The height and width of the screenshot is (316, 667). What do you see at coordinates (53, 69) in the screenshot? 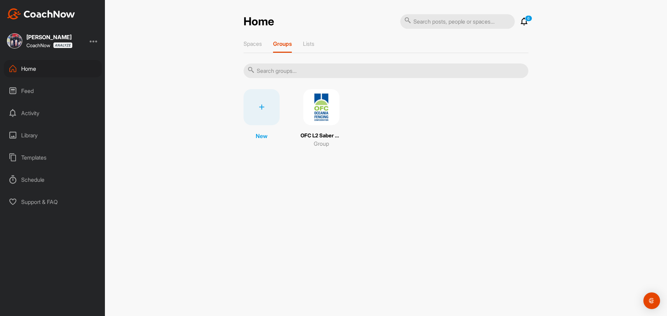
I see `div: Home` at bounding box center [53, 69].